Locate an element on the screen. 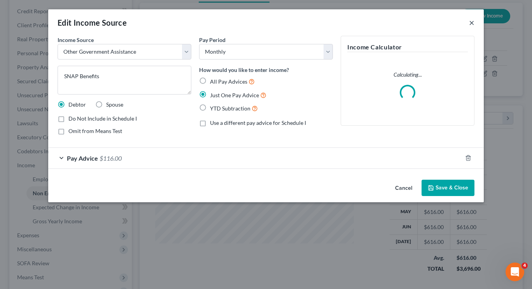 This screenshot has height=289, width=532. span: Income Source is located at coordinates (75, 40).